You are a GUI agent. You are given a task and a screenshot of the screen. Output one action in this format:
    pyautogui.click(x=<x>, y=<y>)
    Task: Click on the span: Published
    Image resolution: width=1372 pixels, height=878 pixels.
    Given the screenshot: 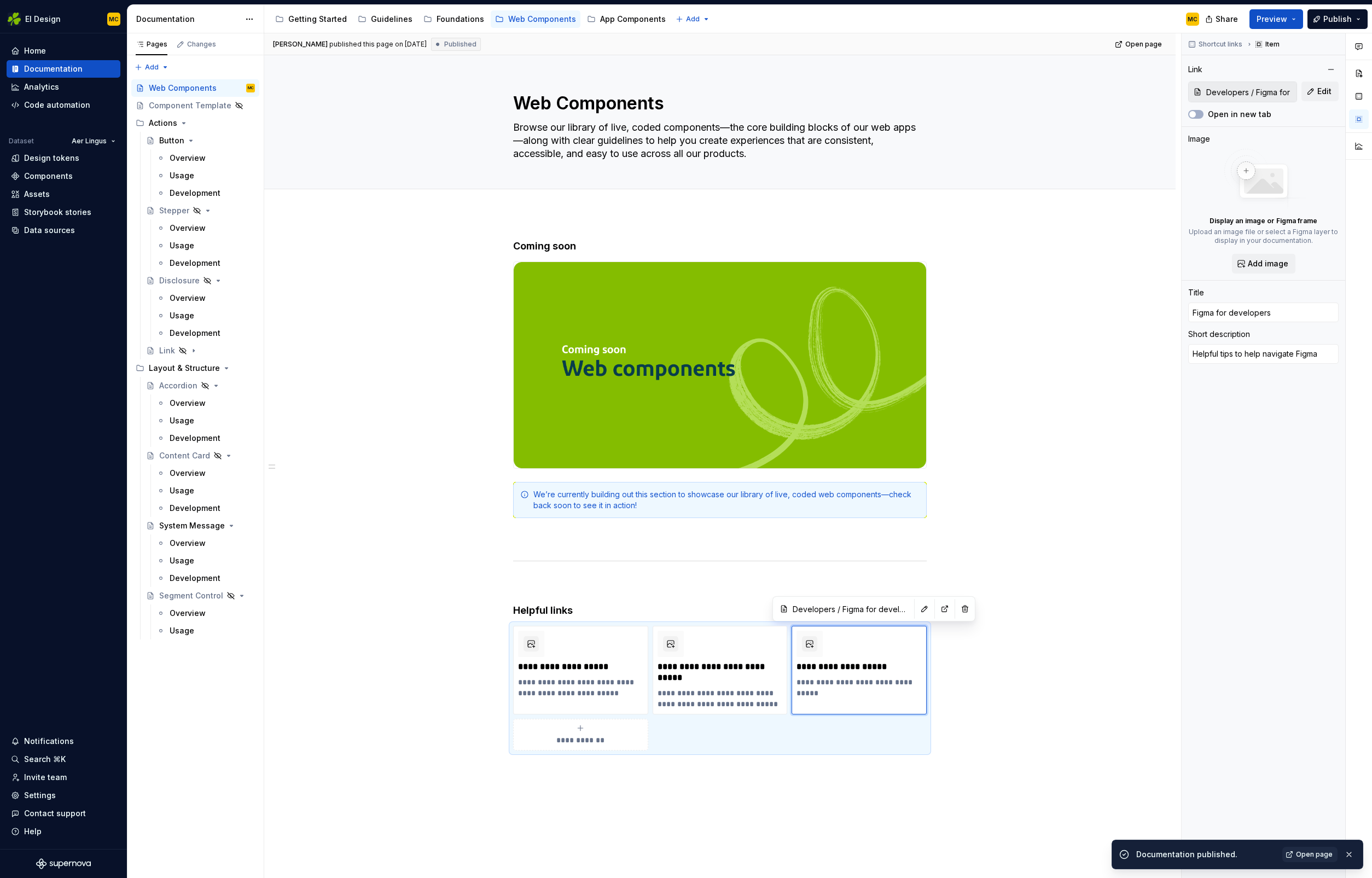 What is the action you would take?
    pyautogui.click(x=460, y=44)
    